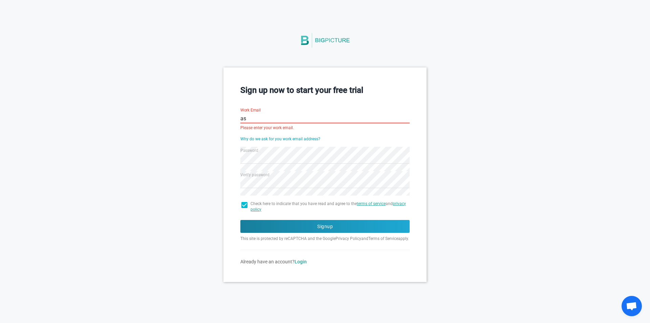 Image resolution: width=650 pixels, height=323 pixels. Describe the element at coordinates (330, 206) in the screenshot. I see `span: Check here to indicate that you have read and agree to the and` at that location.